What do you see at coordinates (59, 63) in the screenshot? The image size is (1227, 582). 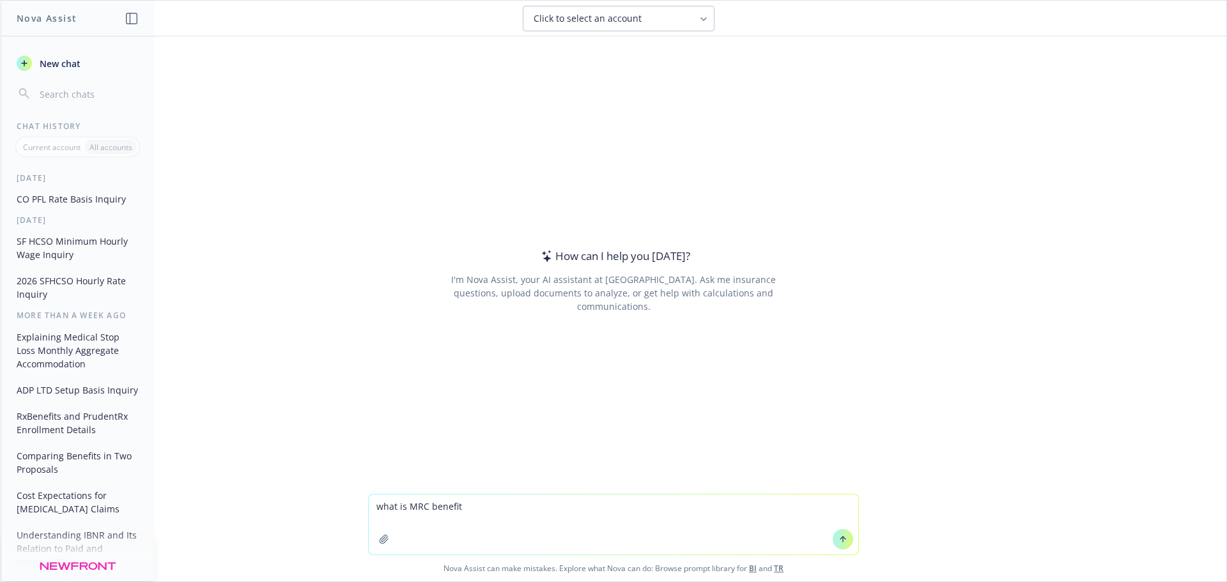 I see `span: New chat` at bounding box center [59, 63].